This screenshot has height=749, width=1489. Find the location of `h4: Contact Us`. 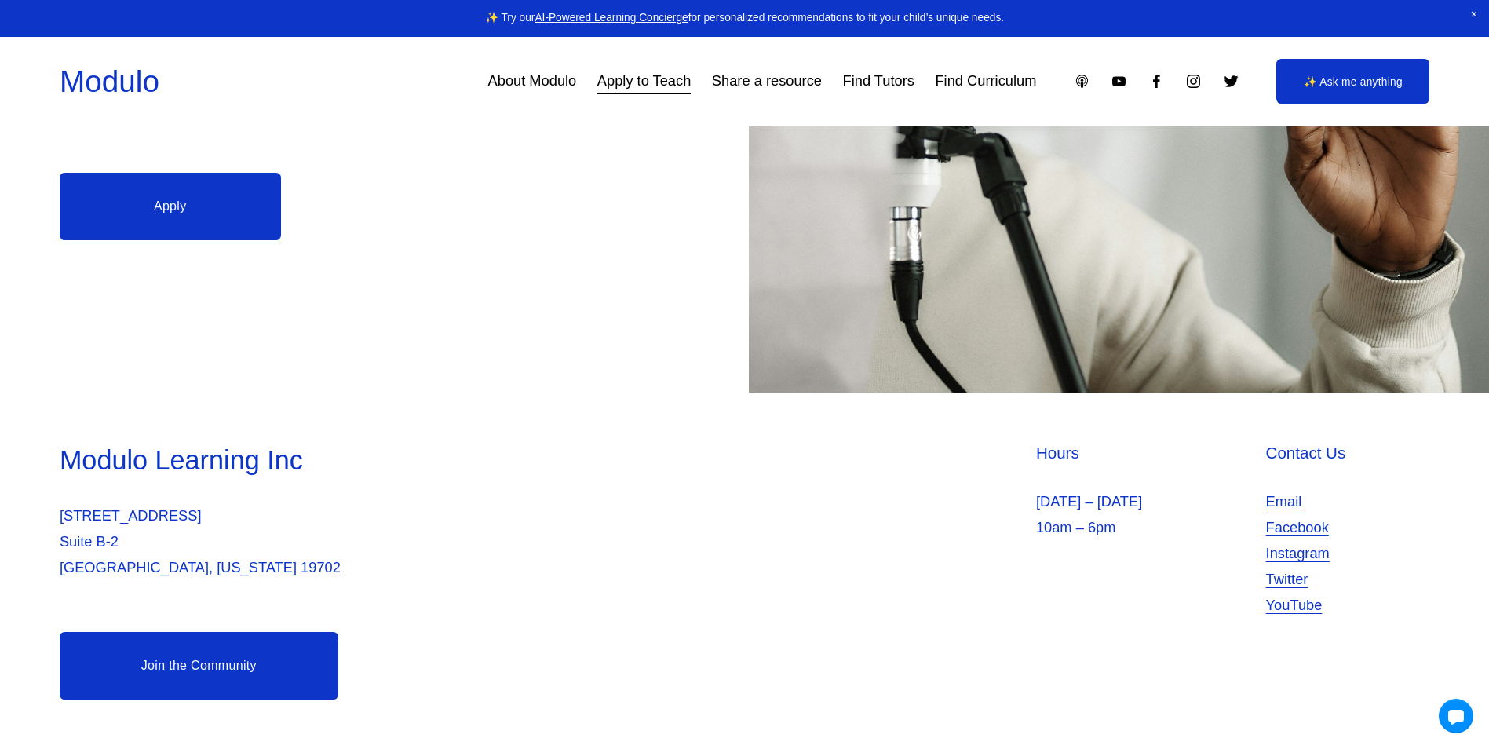

h4: Contact Us is located at coordinates (1348, 453).